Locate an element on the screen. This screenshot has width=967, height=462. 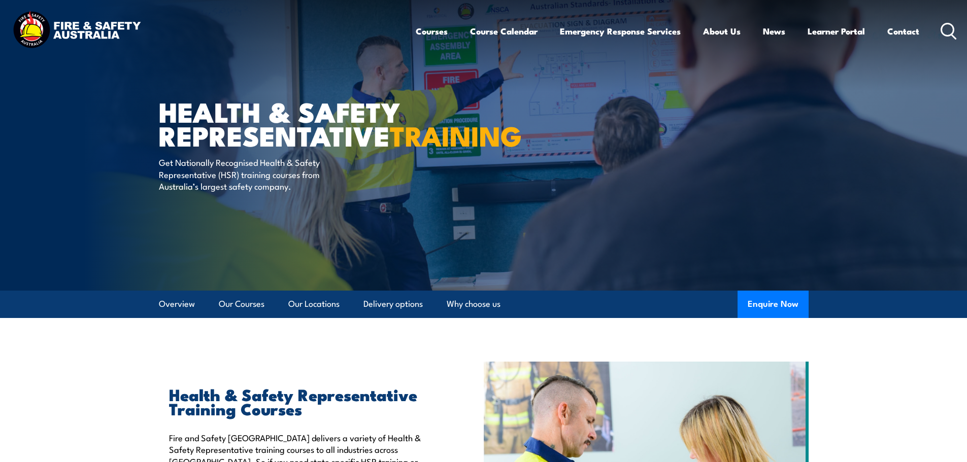
a: Why choose us is located at coordinates (473, 304).